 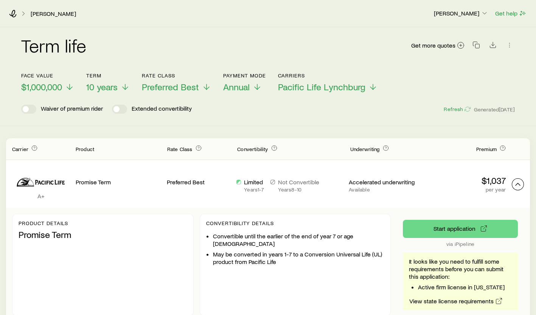 What do you see at coordinates (236, 87) in the screenshot?
I see `span: Annual` at bounding box center [236, 87].